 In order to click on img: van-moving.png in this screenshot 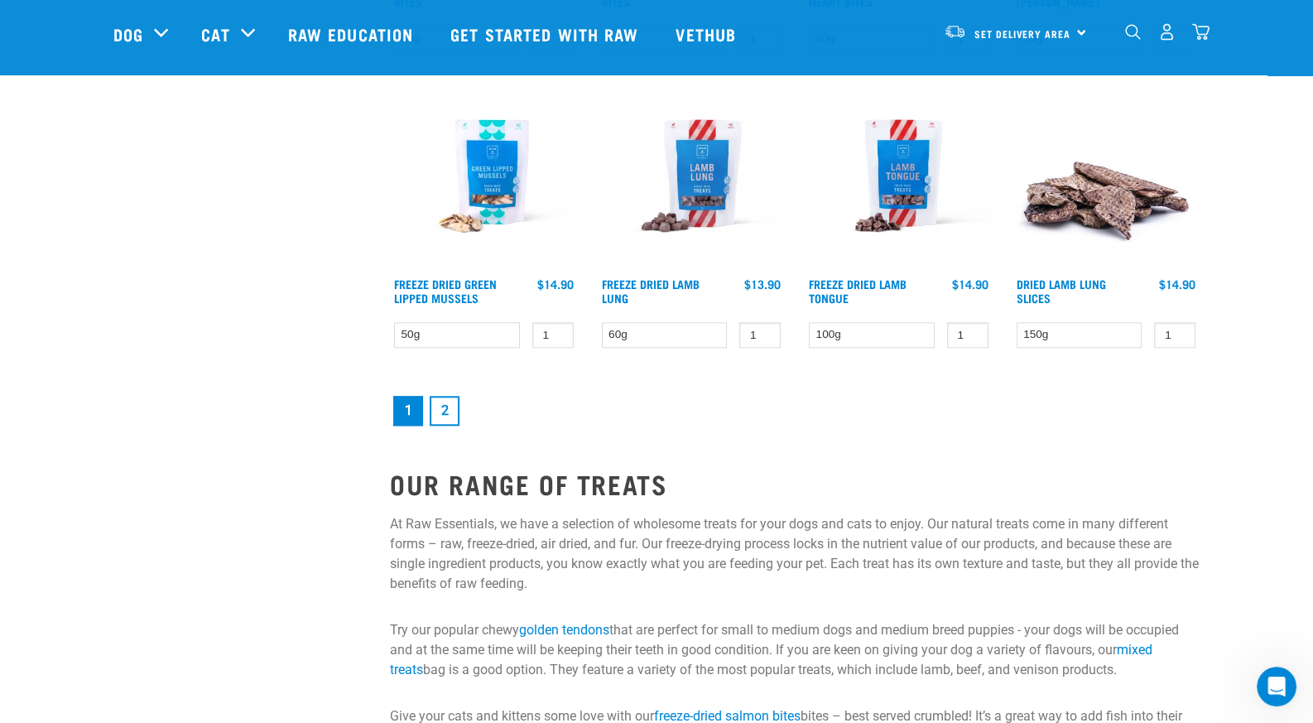, I will do `click(954, 31)`.